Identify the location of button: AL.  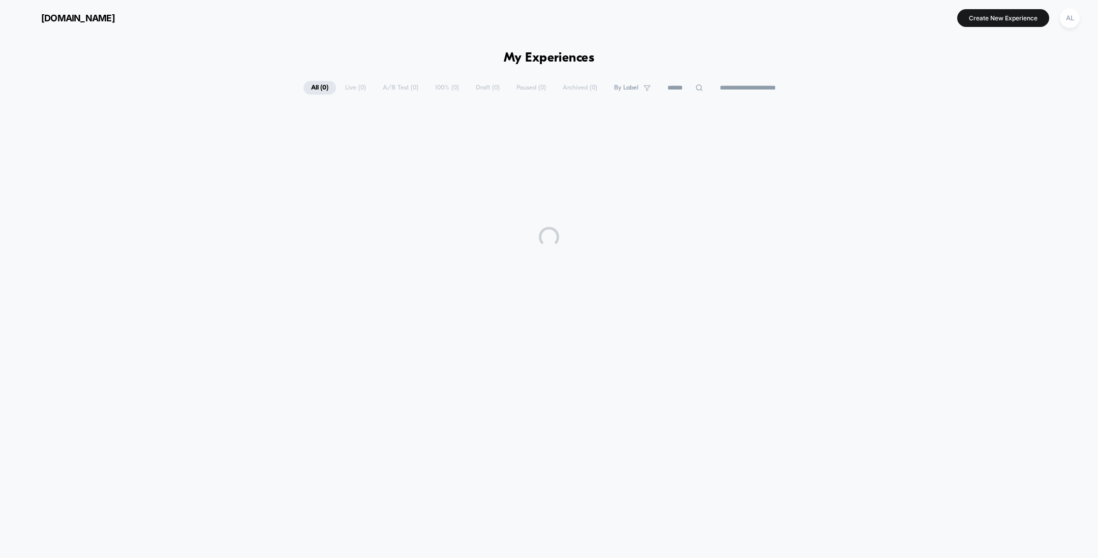
(1069, 18).